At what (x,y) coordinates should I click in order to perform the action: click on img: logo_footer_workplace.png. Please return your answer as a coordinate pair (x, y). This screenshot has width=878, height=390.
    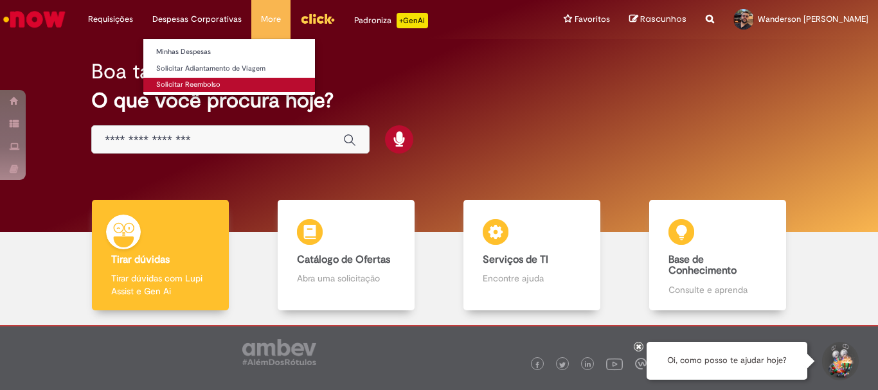
    Looking at the image, I should click on (641, 364).